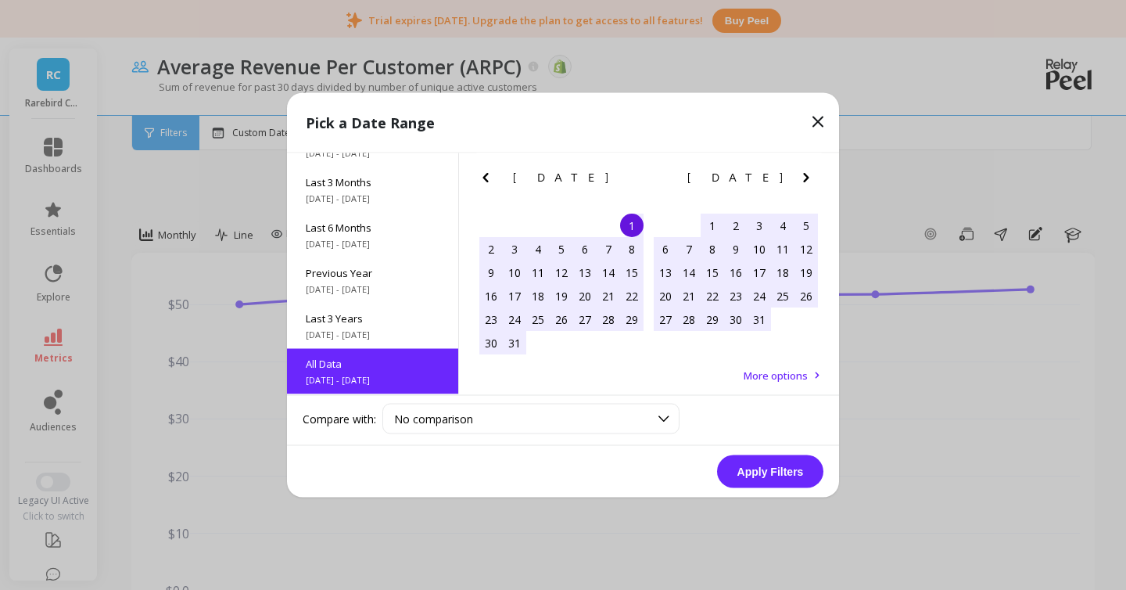 The height and width of the screenshot is (590, 1126). I want to click on div: Choose Sunday, August 27th, 2017, so click(665, 319).